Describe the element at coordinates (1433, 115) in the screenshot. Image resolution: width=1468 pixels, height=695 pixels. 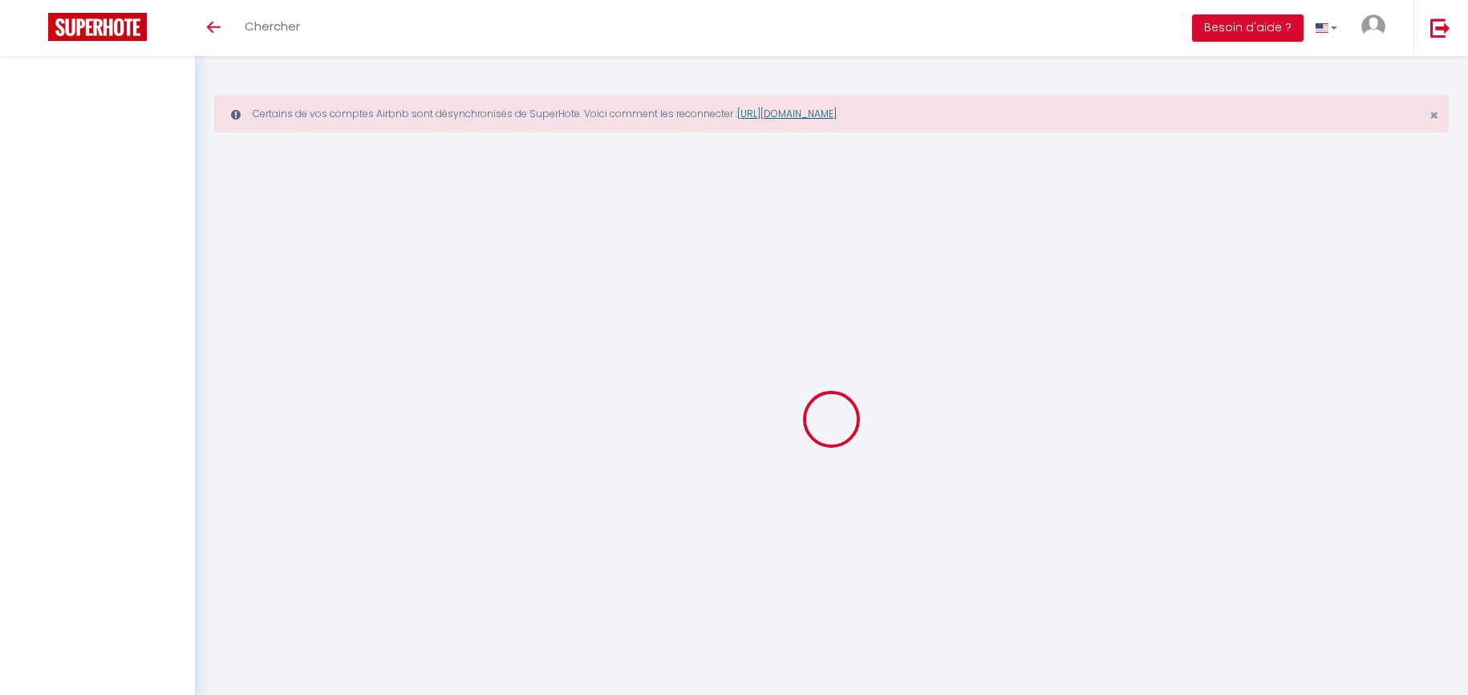
I see `button: Close` at that location.